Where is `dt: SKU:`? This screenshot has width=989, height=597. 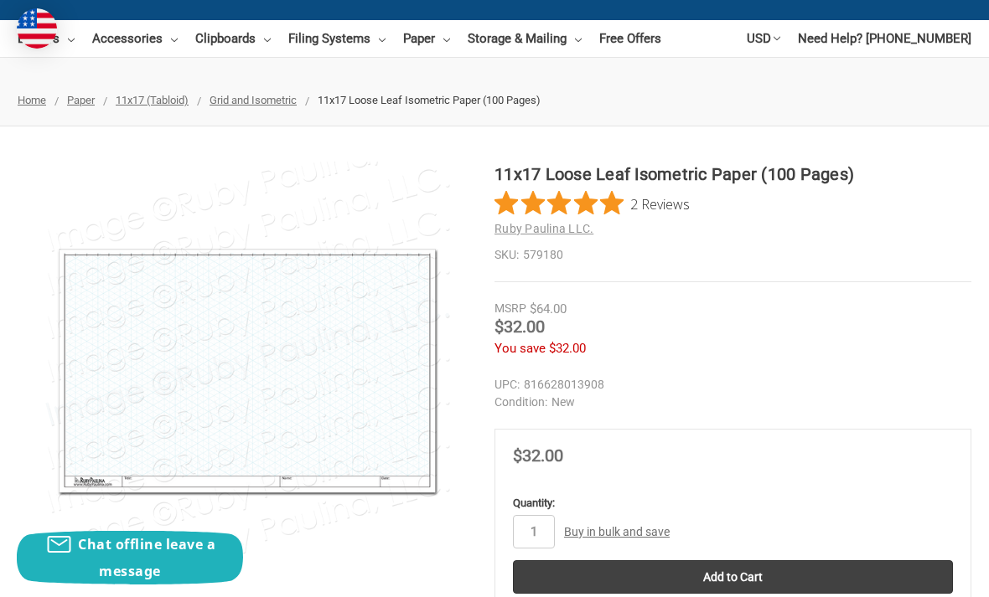
dt: SKU: is located at coordinates (506, 255).